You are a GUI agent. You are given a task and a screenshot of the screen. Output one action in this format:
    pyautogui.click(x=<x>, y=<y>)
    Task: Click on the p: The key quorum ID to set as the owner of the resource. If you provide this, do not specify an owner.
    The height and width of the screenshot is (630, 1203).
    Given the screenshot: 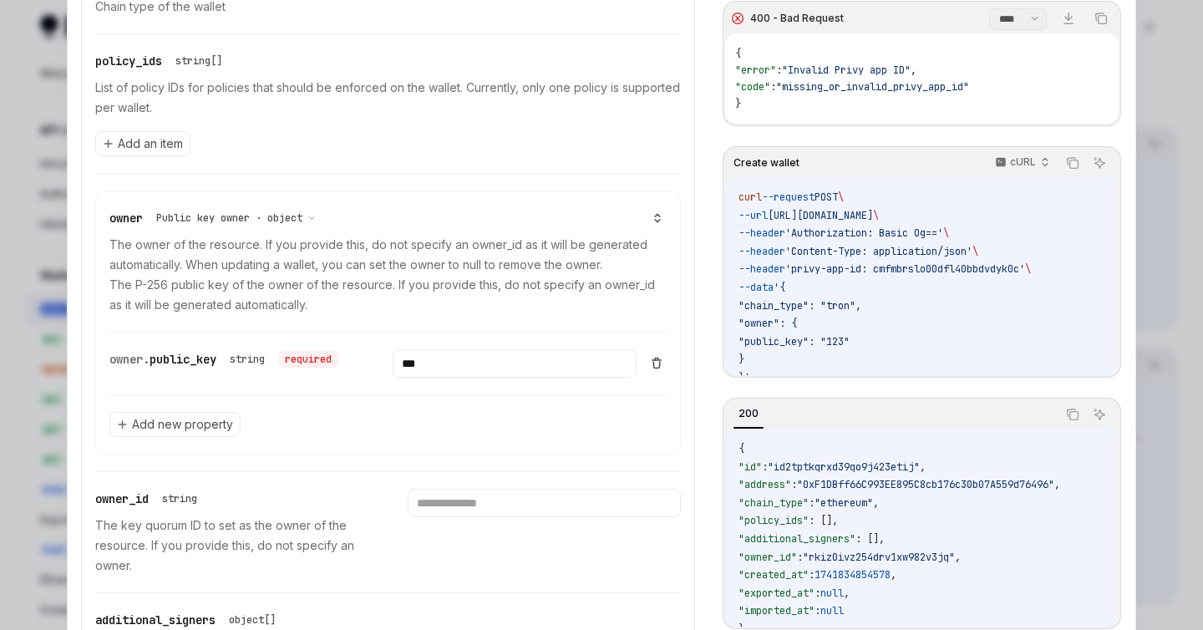 What is the action you would take?
    pyautogui.click(x=231, y=546)
    